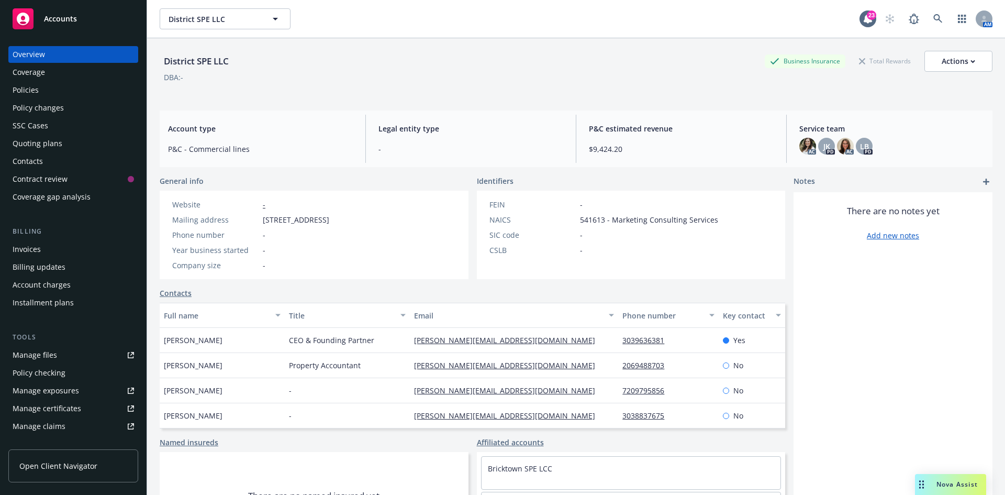  What do you see at coordinates (893, 235) in the screenshot?
I see `a: Add new notes` at bounding box center [893, 235].